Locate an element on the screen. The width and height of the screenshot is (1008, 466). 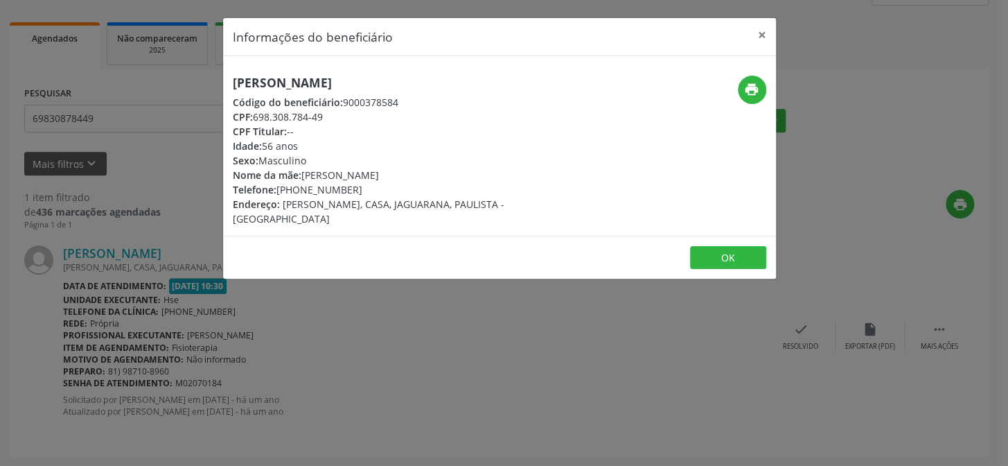
div: 9000378584 is located at coordinates (407, 102).